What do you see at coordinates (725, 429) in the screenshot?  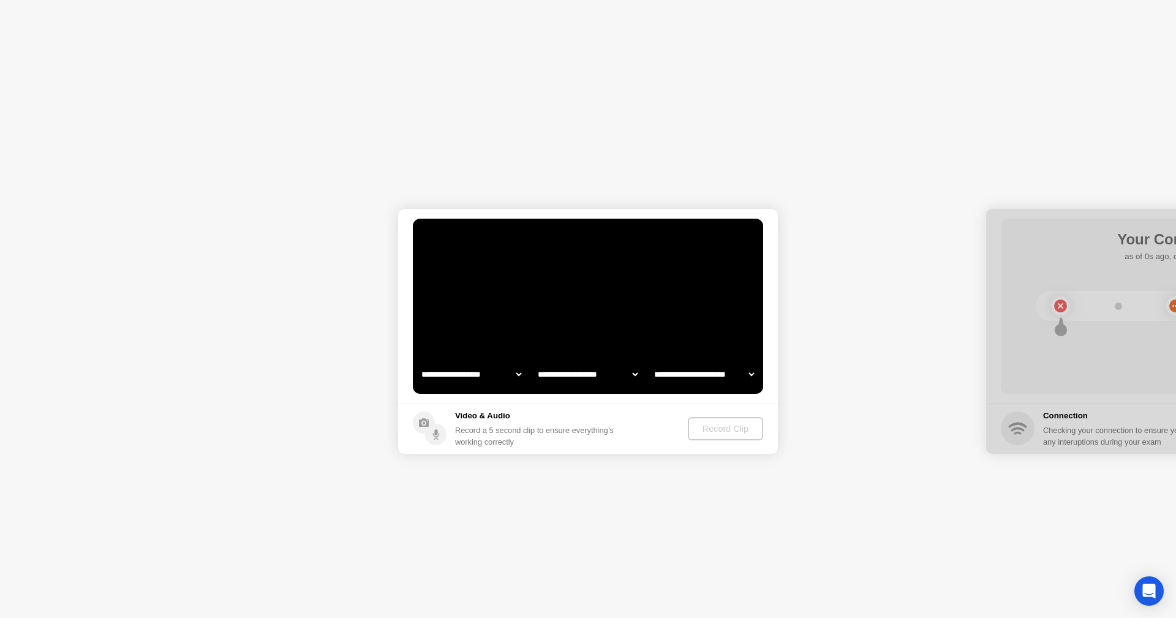 I see `button: Record Clip` at bounding box center [725, 429].